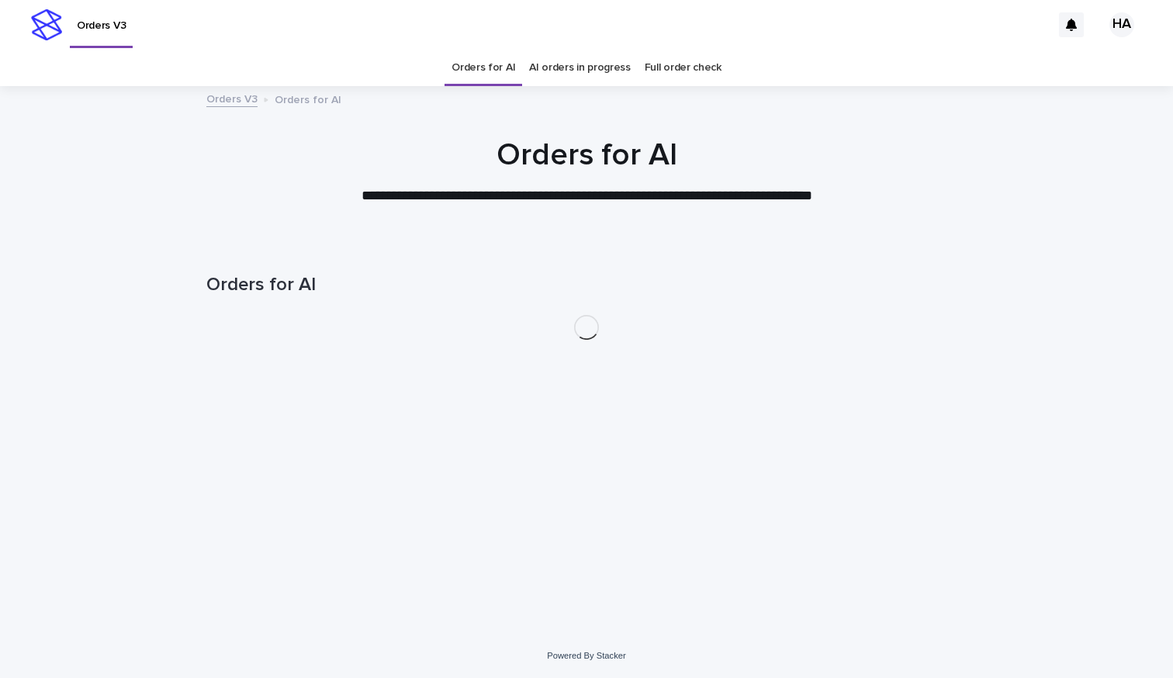  What do you see at coordinates (483, 67) in the screenshot?
I see `a: Orders for AI` at bounding box center [483, 67].